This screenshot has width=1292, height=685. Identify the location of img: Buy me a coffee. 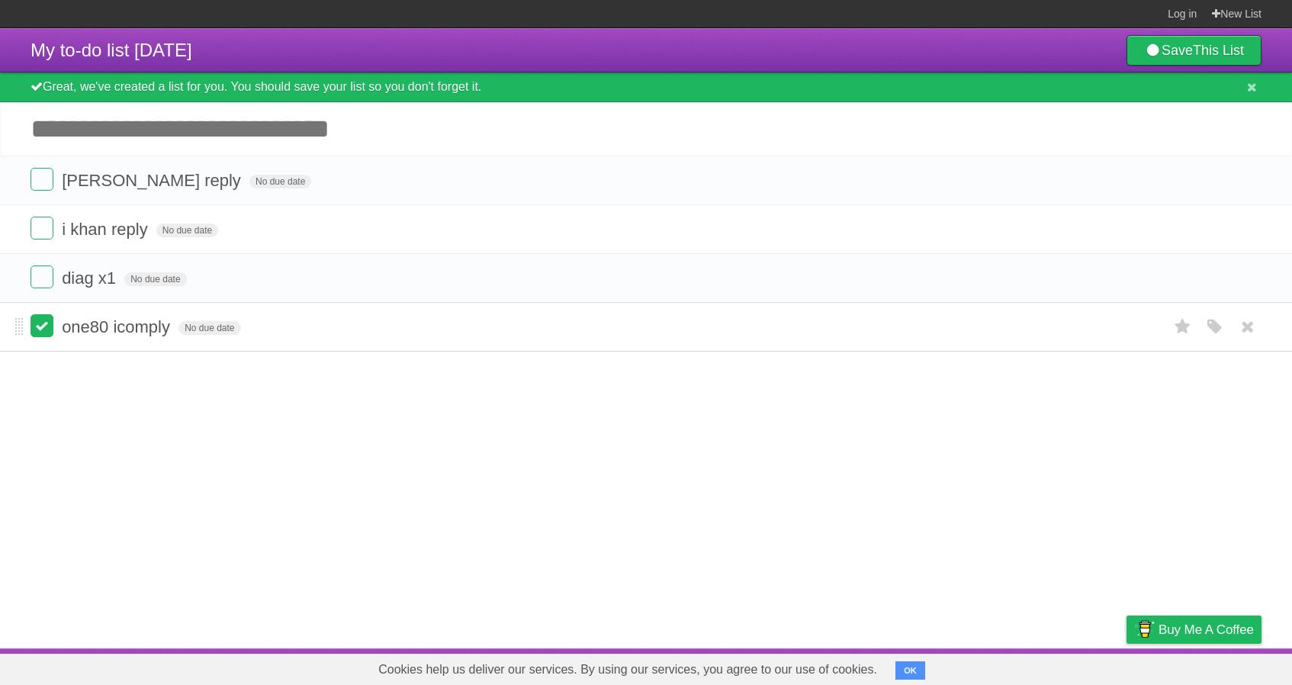
(1144, 629).